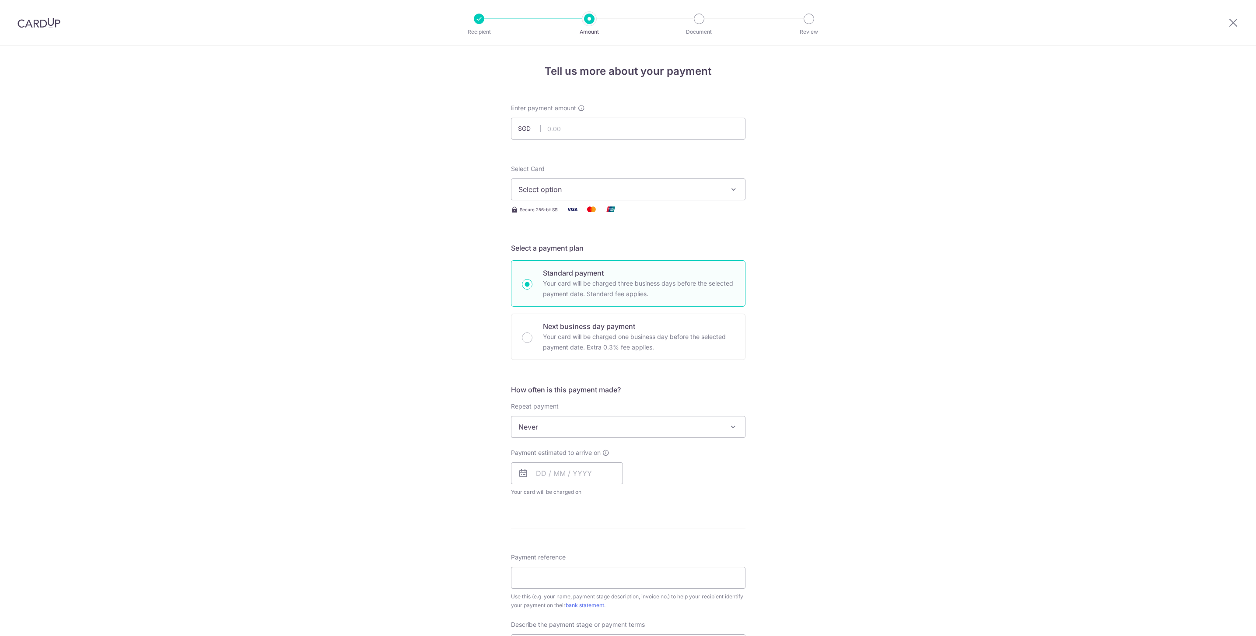 This screenshot has width=1256, height=636. Describe the element at coordinates (535, 407) in the screenshot. I see `label: Repeat payment` at that location.